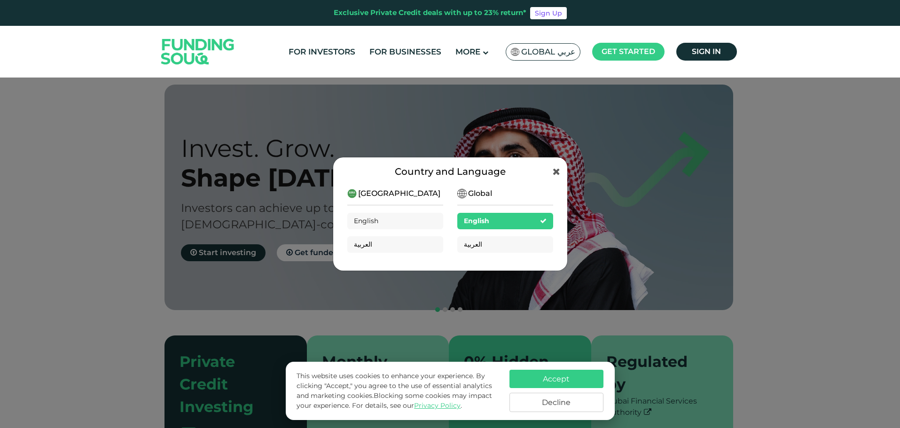 The width and height of the screenshot is (900, 428). I want to click on a: For Investors, so click(322, 52).